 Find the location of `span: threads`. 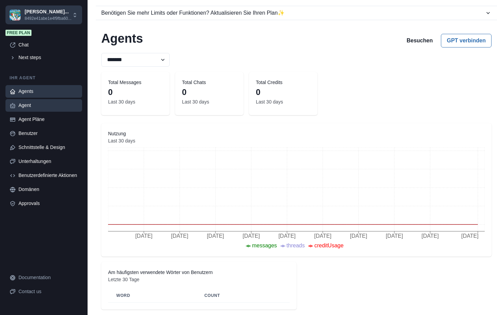

span: threads is located at coordinates (295, 245).